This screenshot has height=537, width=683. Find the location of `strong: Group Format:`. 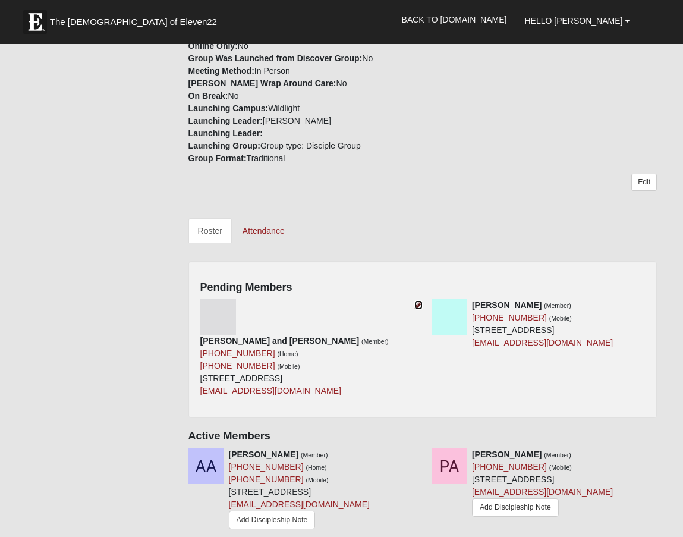

strong: Group Format: is located at coordinates (218, 158).